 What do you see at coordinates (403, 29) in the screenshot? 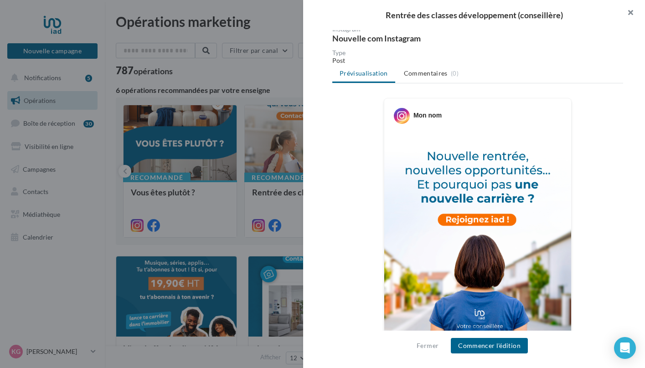
I see `div: Instagram` at bounding box center [403, 29].